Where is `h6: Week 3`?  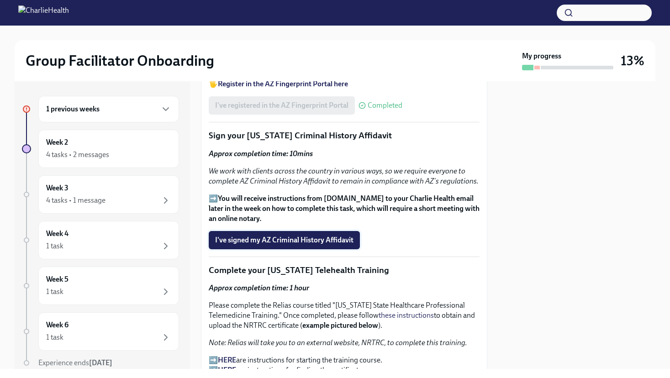
h6: Week 3 is located at coordinates (57, 188).